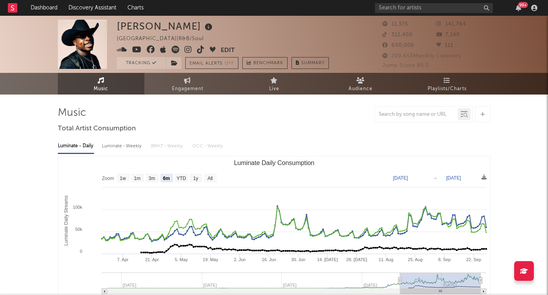 Image resolution: width=548 pixels, height=295 pixels. I want to click on text: 1m, so click(137, 178).